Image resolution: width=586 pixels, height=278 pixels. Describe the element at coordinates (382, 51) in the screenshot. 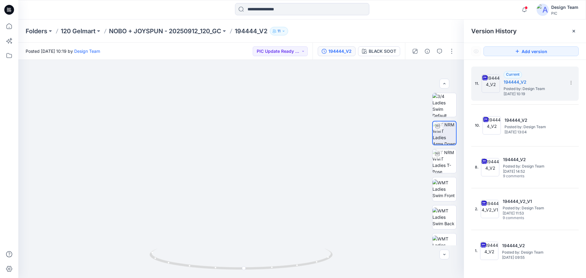

I see `div: BLACK SOOT` at that location.